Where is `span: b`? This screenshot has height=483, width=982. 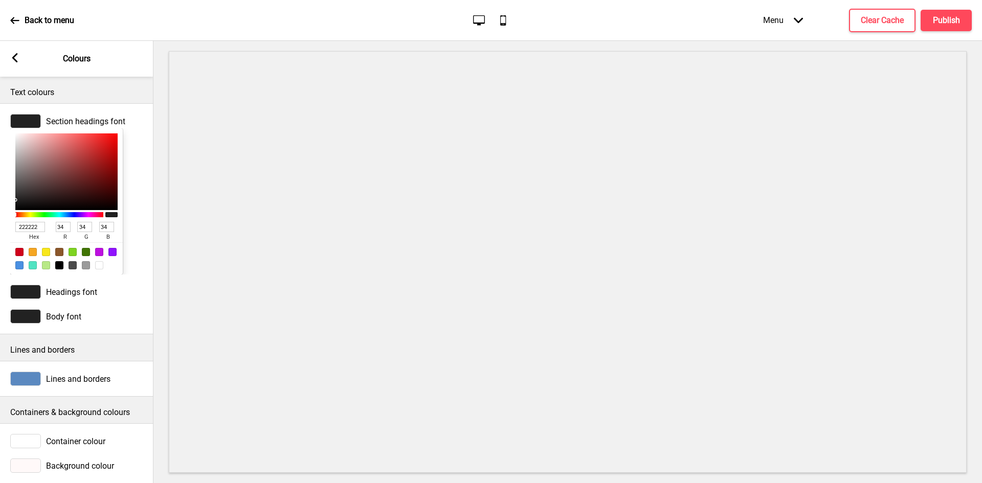 span: b is located at coordinates (108, 237).